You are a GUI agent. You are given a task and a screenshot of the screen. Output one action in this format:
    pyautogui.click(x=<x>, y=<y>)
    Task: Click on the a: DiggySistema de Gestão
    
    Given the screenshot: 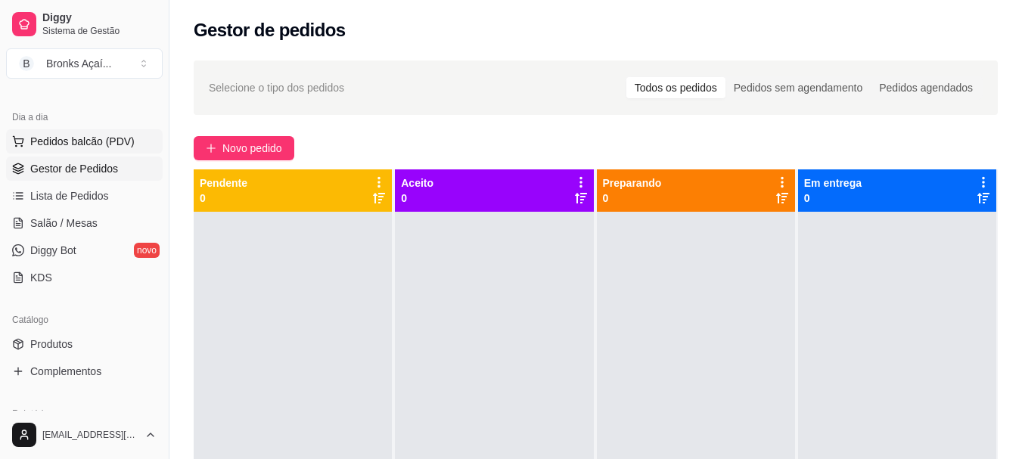 What is the action you would take?
    pyautogui.click(x=84, y=24)
    